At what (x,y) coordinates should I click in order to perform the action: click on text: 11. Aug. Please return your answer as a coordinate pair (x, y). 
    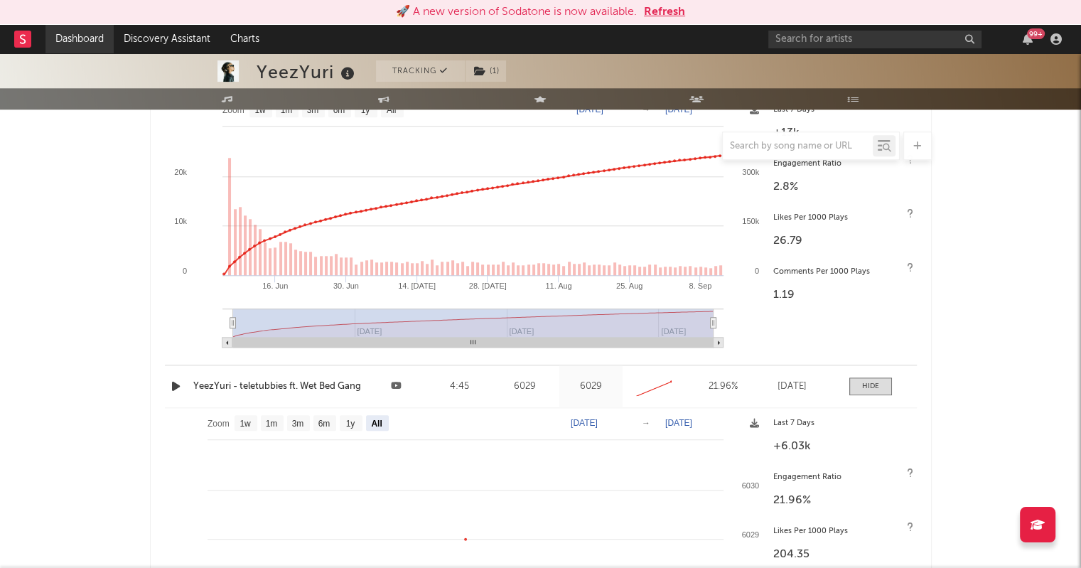
    Looking at the image, I should click on (558, 286).